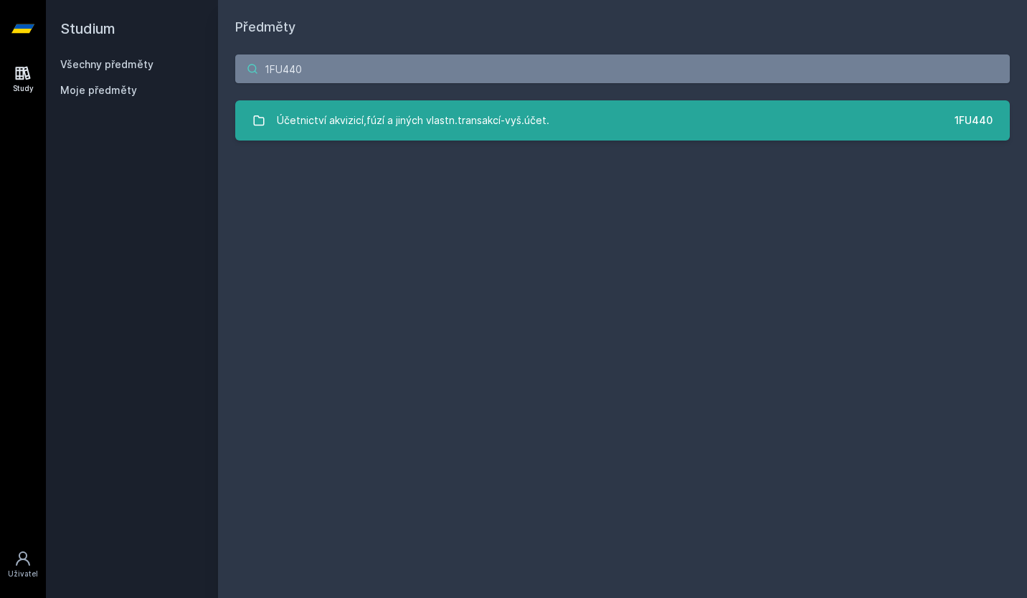 This screenshot has width=1027, height=598. What do you see at coordinates (622, 120) in the screenshot?
I see `a: Účetnictví akvizicí,fúzí a jiných vlastn.transakcí-vyš.účet. 1FU440` at bounding box center [622, 120].